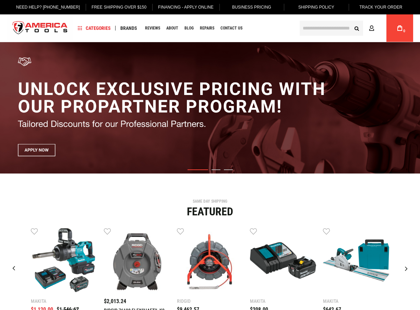 This screenshot has width=420, height=310. Describe the element at coordinates (64, 261) in the screenshot. I see `a: Makita GWT10T 40V max XGT® Brushless Cordless 4‑Sp. High‑Torque 1" Sq. Drive D‑Handle Extended An...` at that location.